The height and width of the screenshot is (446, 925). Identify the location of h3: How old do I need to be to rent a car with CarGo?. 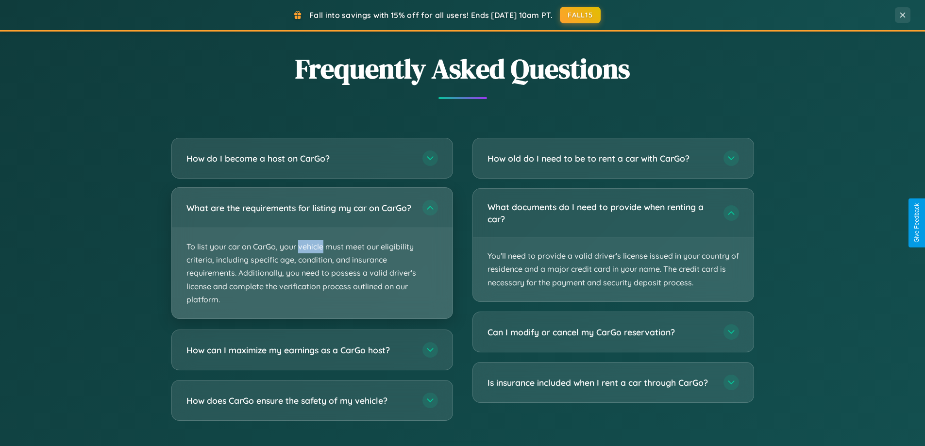
(601, 158).